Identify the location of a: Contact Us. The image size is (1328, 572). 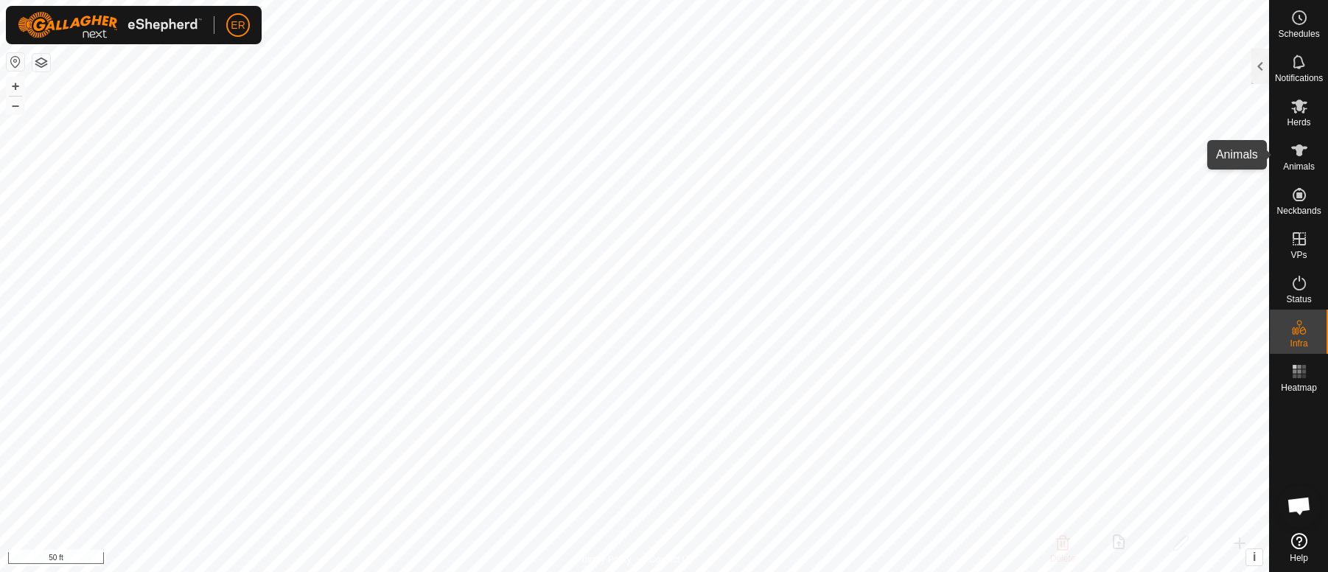
(671, 560).